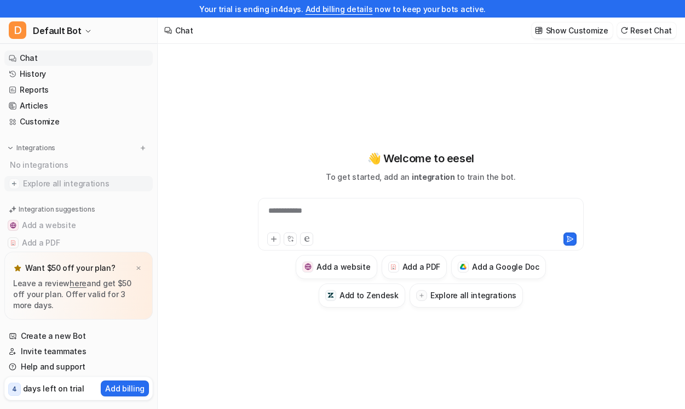 This screenshot has width=685, height=409. Describe the element at coordinates (506, 266) in the screenshot. I see `h3: Add a Google Doc` at that location.